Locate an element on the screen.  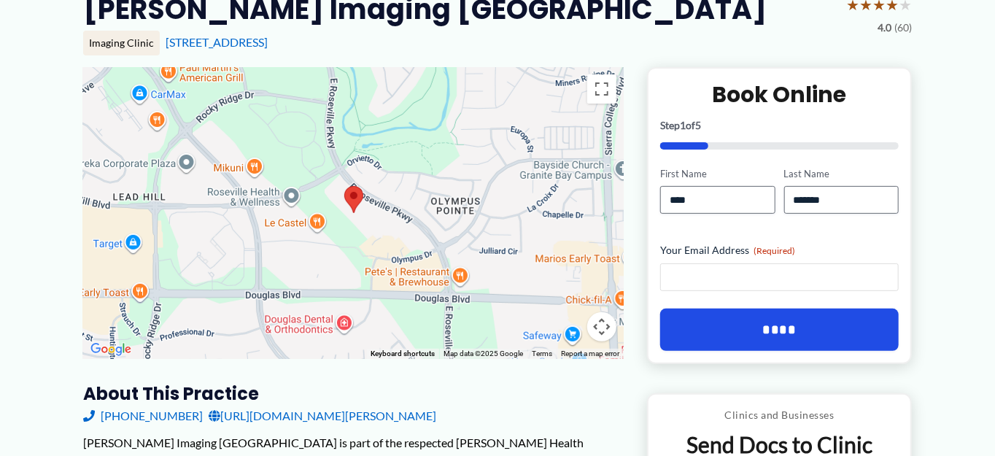
img: Google is located at coordinates (111, 349).